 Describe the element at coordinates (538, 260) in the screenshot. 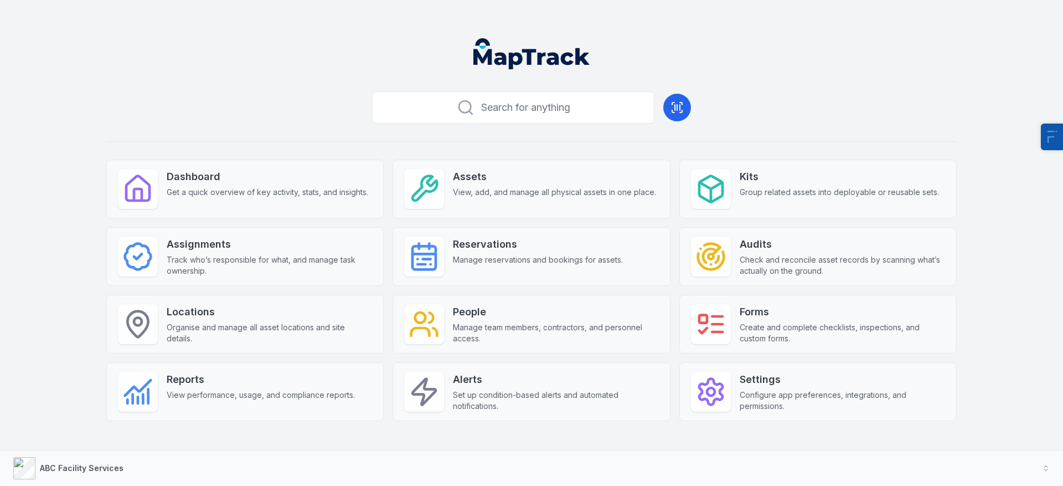

I see `span: Manage reservations and bookings for assets.` at that location.